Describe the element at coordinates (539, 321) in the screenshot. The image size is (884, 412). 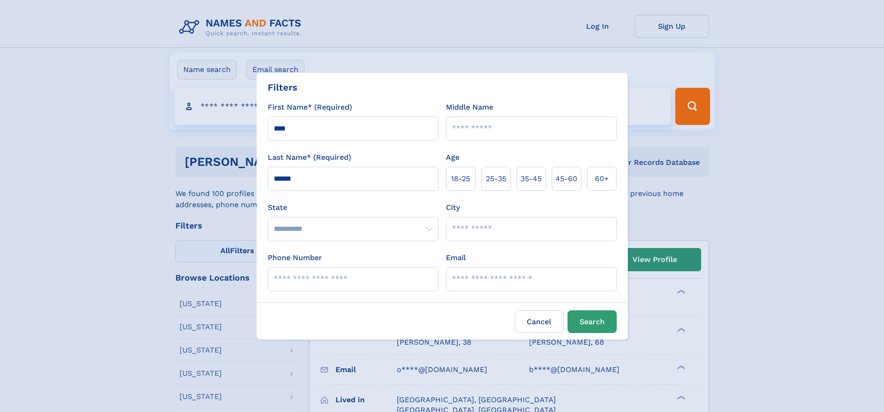
I see `label: Cancel` at that location.